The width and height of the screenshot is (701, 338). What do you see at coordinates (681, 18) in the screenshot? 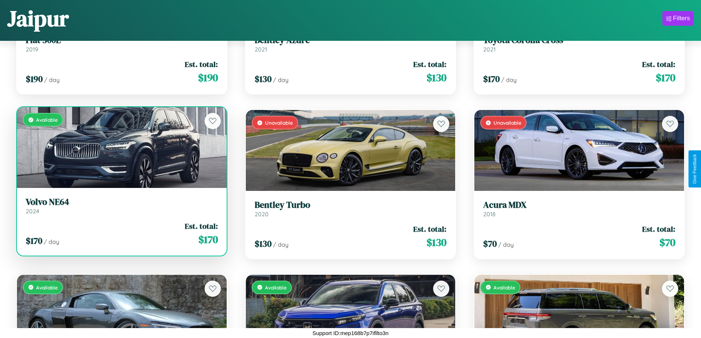
I see `div: Filters` at bounding box center [681, 18].